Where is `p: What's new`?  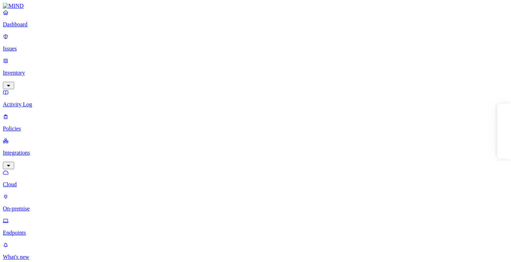 p: What's new is located at coordinates (256, 257).